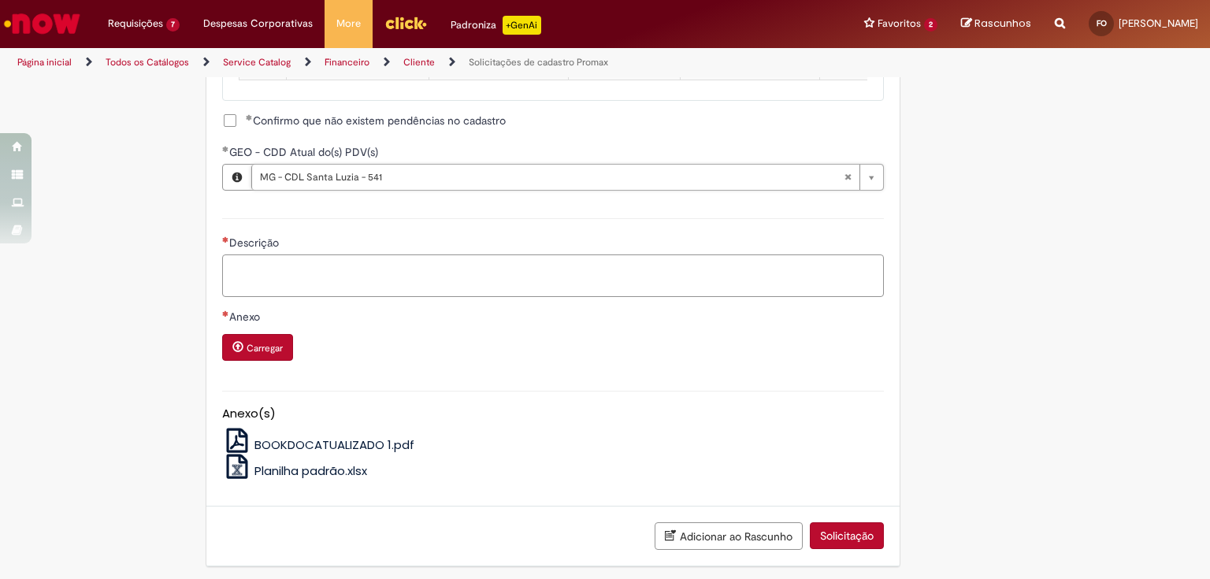 Image resolution: width=1210 pixels, height=579 pixels. What do you see at coordinates (295, 470) in the screenshot?
I see `a: Planilha padrão.xlsx` at bounding box center [295, 470].